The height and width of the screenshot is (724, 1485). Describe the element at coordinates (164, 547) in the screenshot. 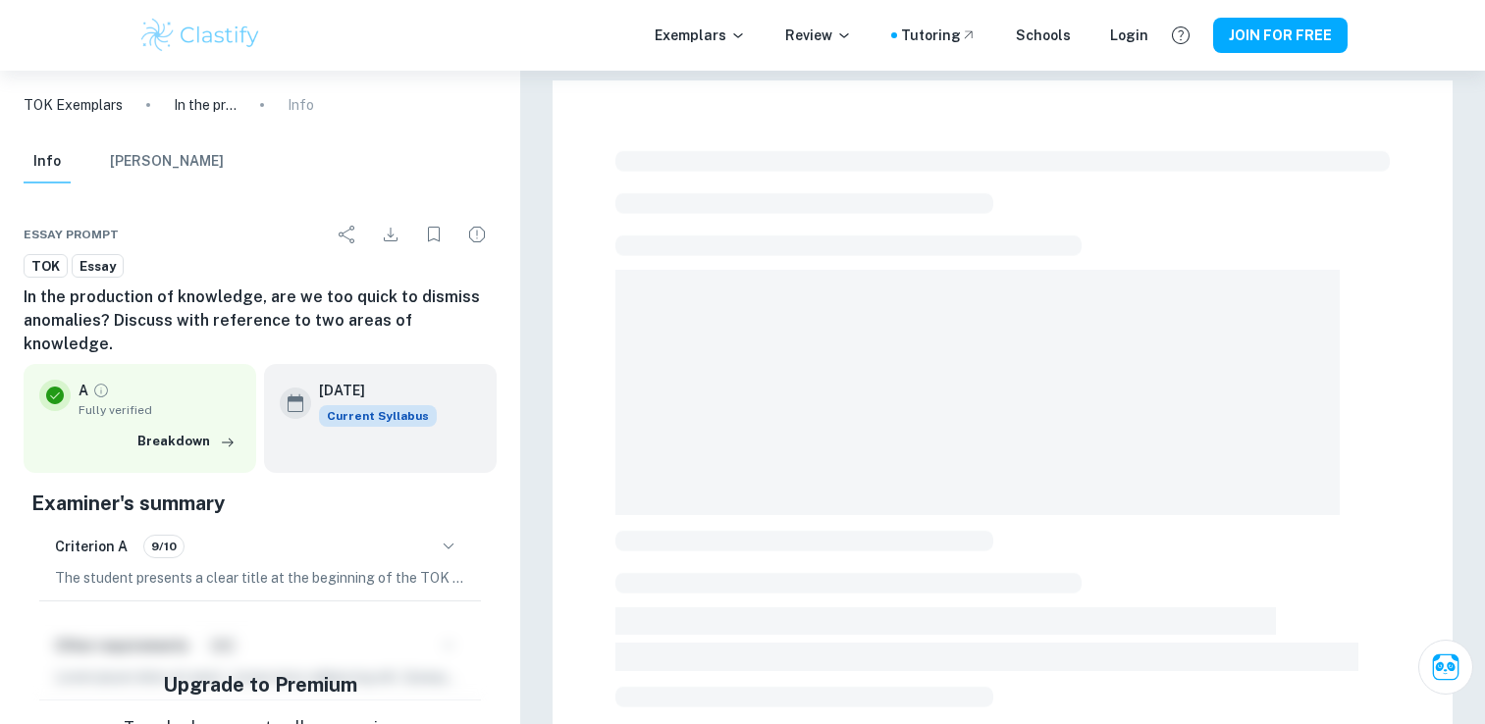

I see `span: 9/10` at that location.